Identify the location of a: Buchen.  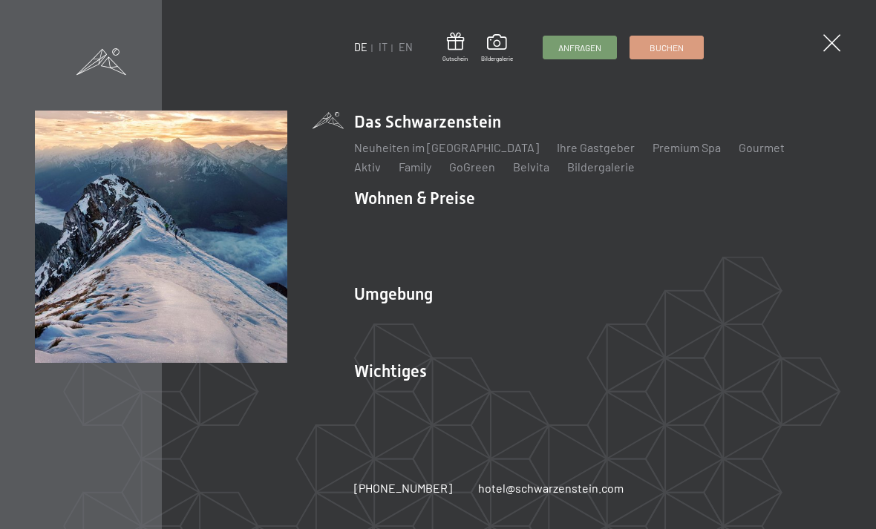
(666, 47).